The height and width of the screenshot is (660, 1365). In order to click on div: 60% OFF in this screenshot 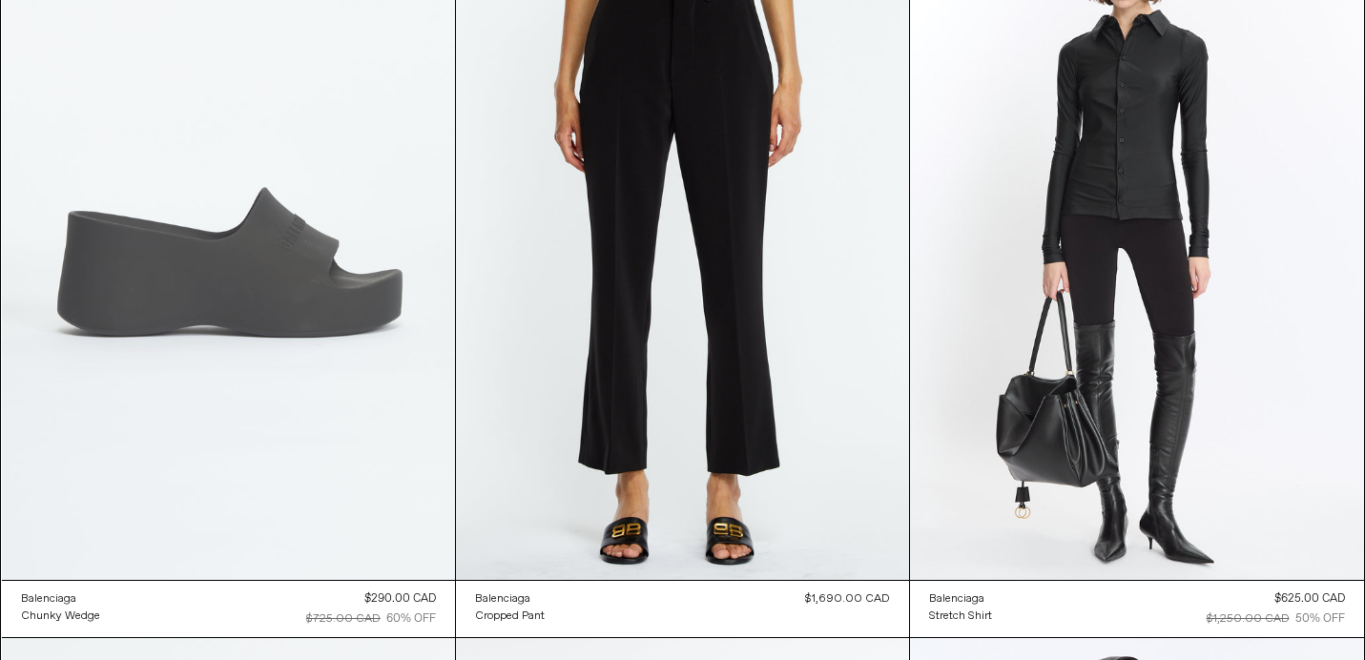, I will do `click(411, 619)`.